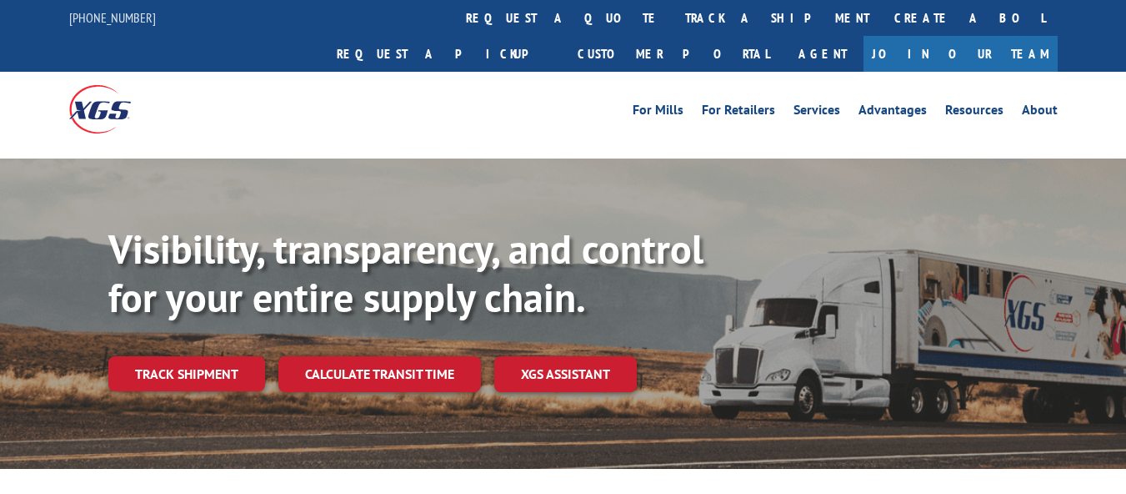 Image resolution: width=1126 pixels, height=494 pixels. Describe the element at coordinates (739, 113) in the screenshot. I see `a: For Retailers` at that location.